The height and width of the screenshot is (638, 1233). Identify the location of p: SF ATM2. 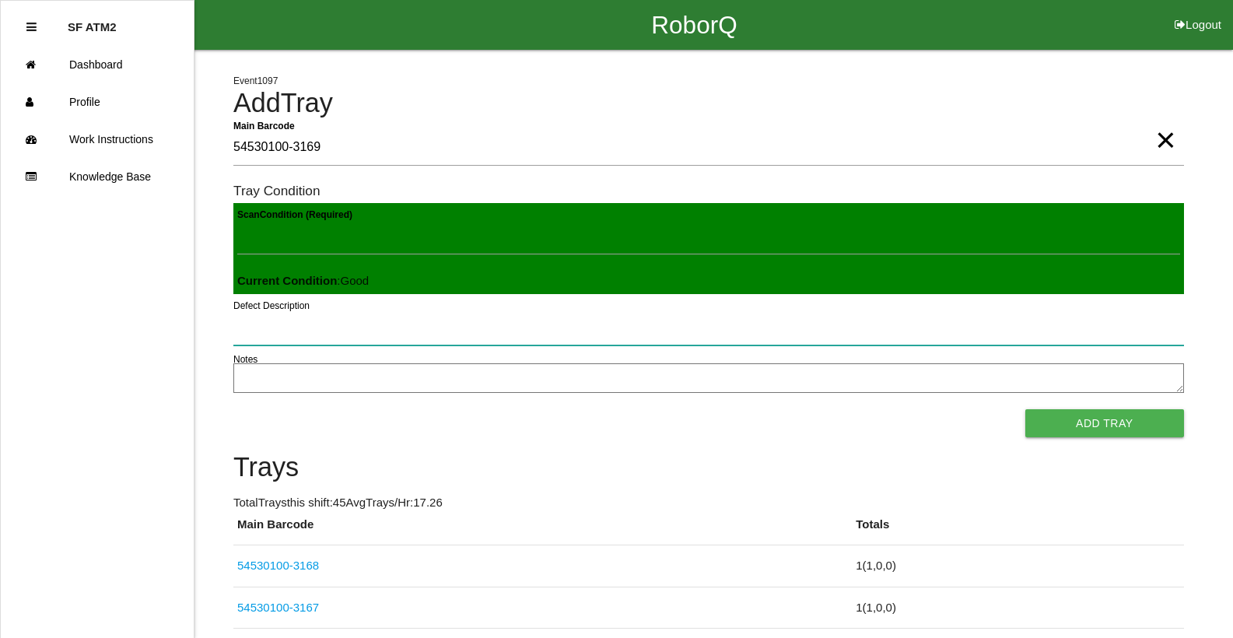
(92, 21).